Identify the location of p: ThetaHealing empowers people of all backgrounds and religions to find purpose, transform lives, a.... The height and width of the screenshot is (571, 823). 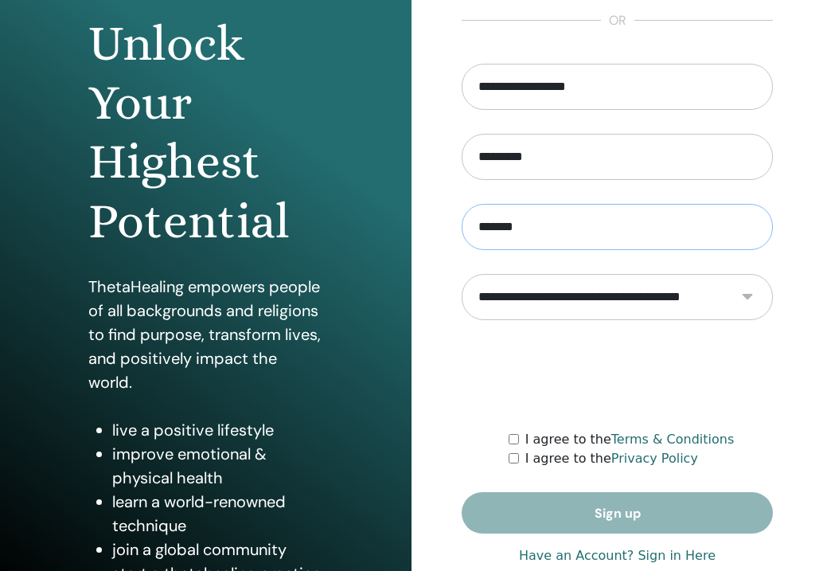
(205, 334).